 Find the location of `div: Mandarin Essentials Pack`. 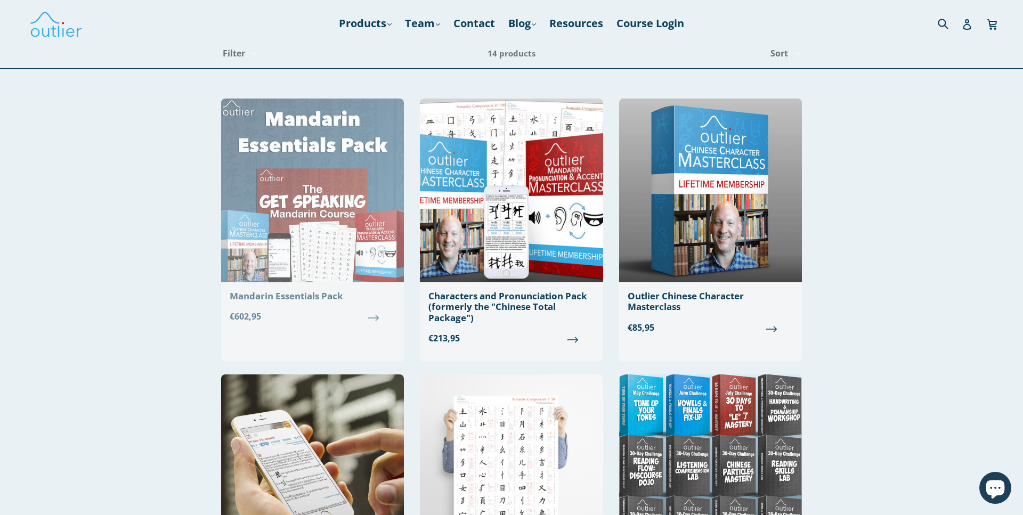

div: Mandarin Essentials Pack is located at coordinates (312, 296).